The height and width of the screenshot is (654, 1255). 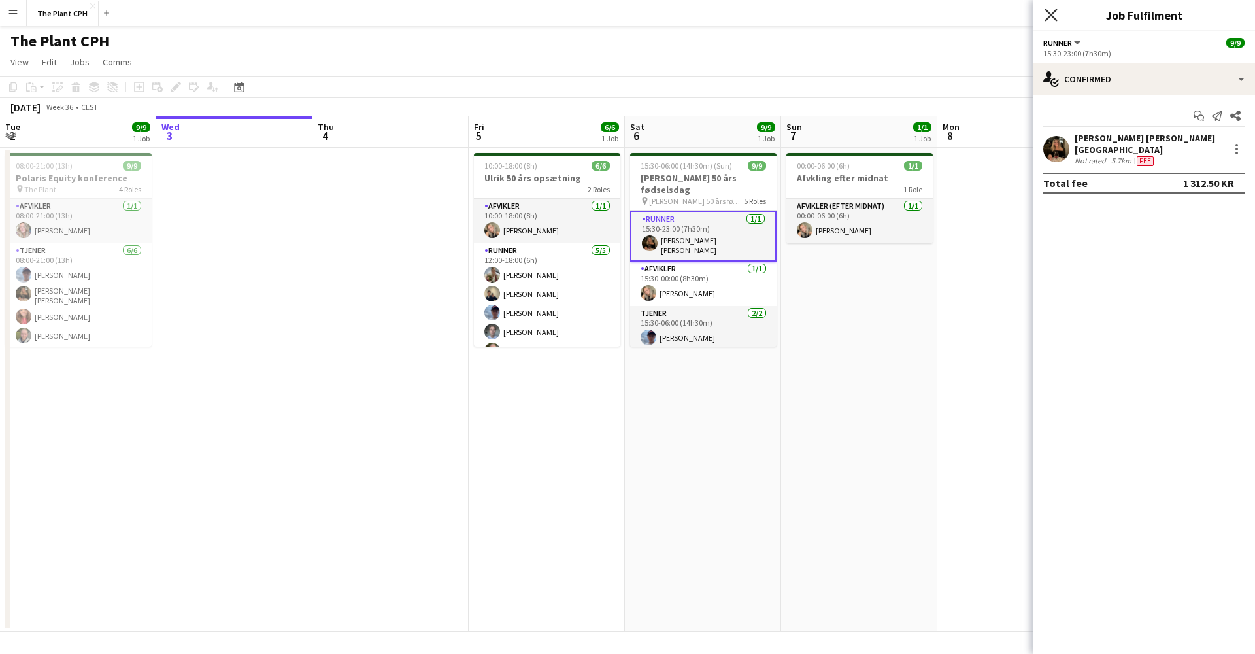 I want to click on span: Fee, so click(x=1145, y=161).